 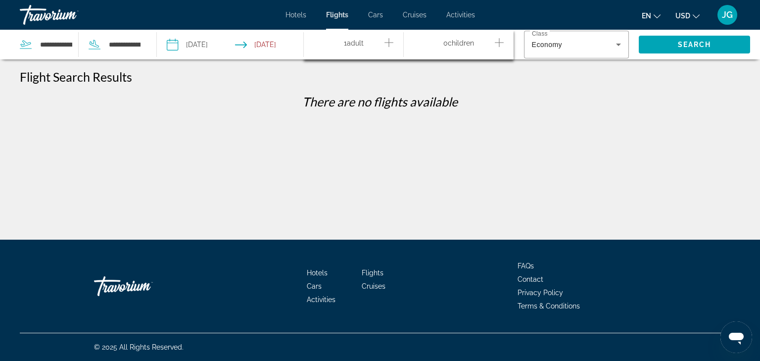 I want to click on button: Change language, so click(x=651, y=15).